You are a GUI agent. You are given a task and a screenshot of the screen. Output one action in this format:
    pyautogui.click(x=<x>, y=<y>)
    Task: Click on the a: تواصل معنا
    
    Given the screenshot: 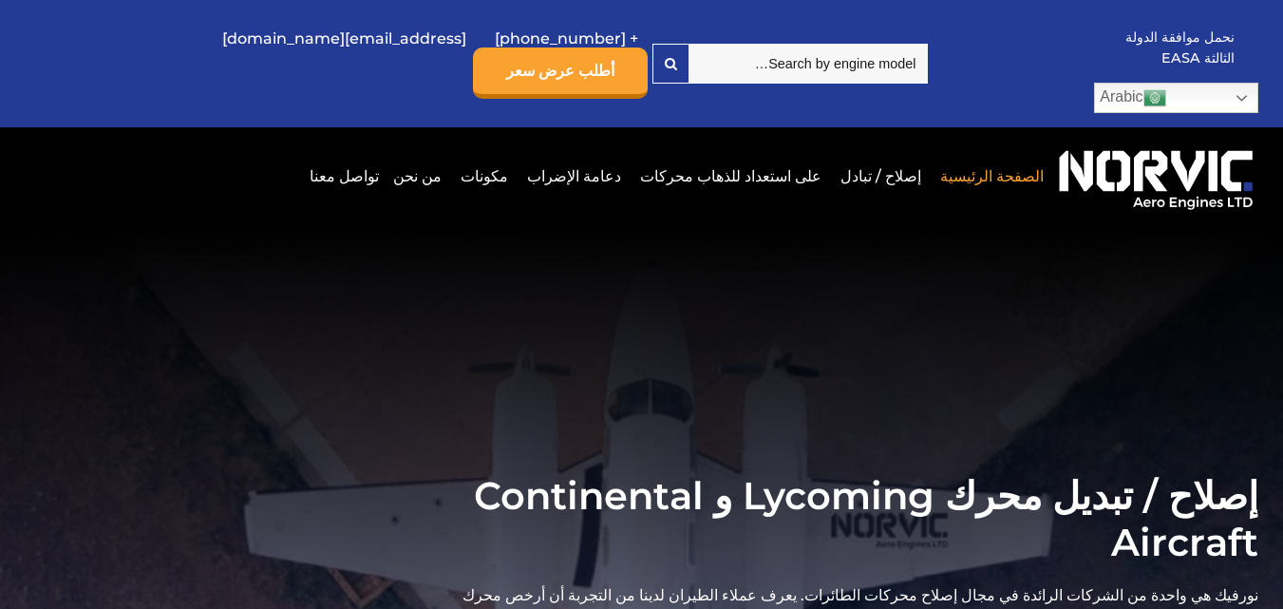 What is the action you would take?
    pyautogui.click(x=342, y=176)
    